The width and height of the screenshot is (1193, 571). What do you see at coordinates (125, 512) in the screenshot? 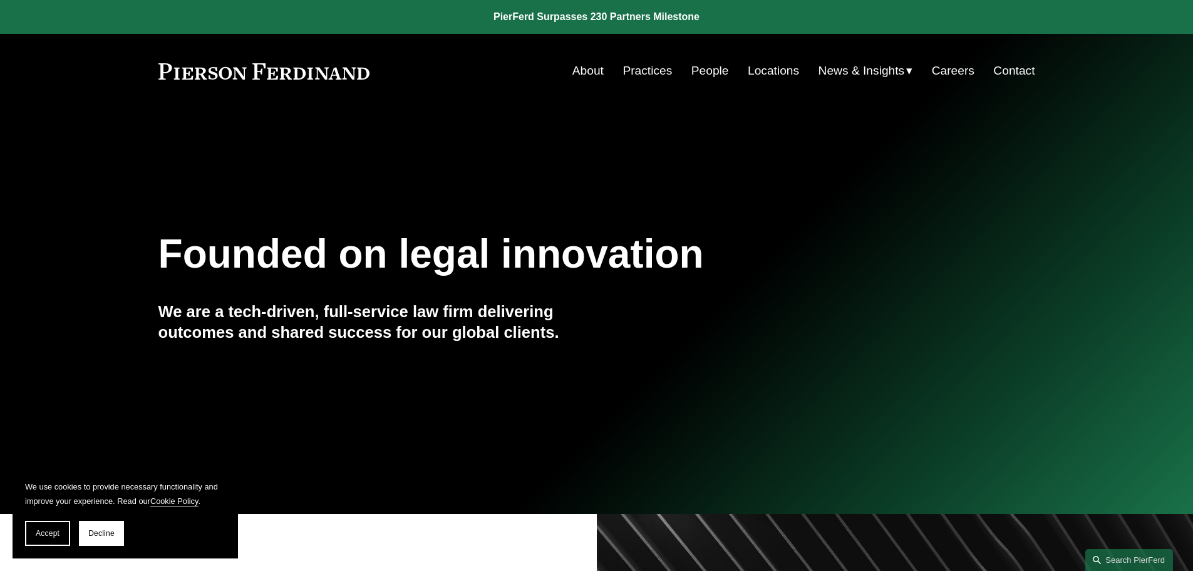
I see `section: Cookie banner` at bounding box center [125, 512].